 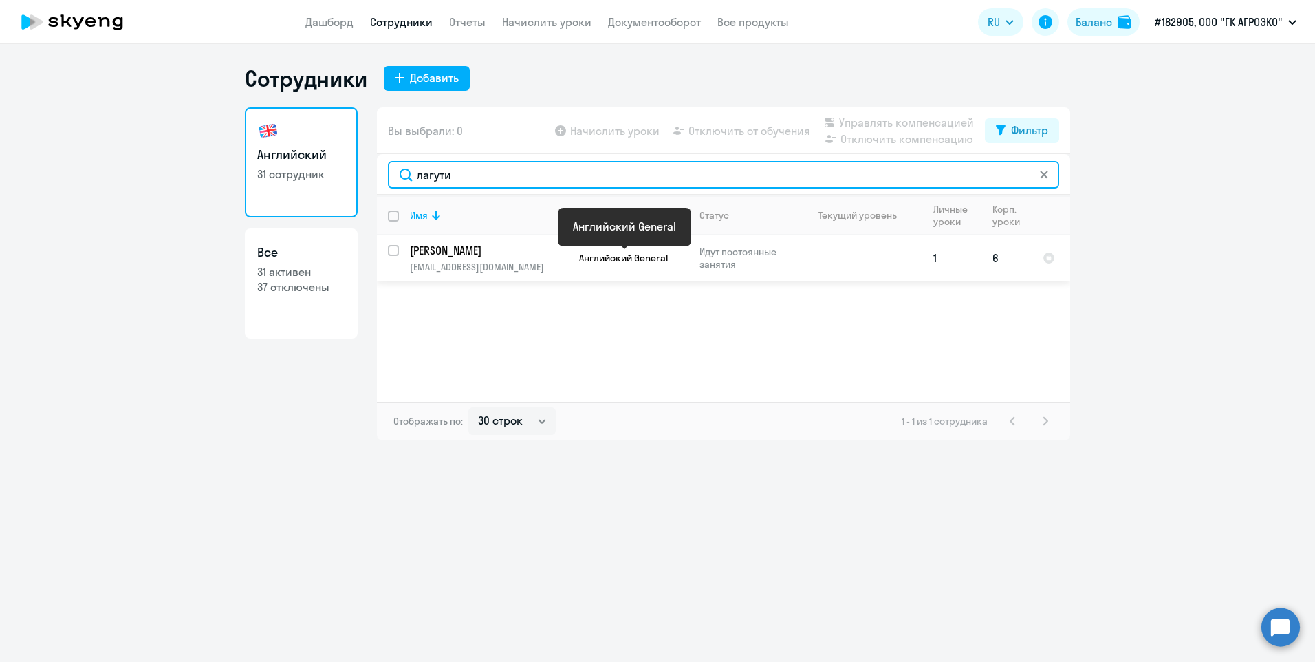 I want to click on span: Английский General, so click(x=623, y=258).